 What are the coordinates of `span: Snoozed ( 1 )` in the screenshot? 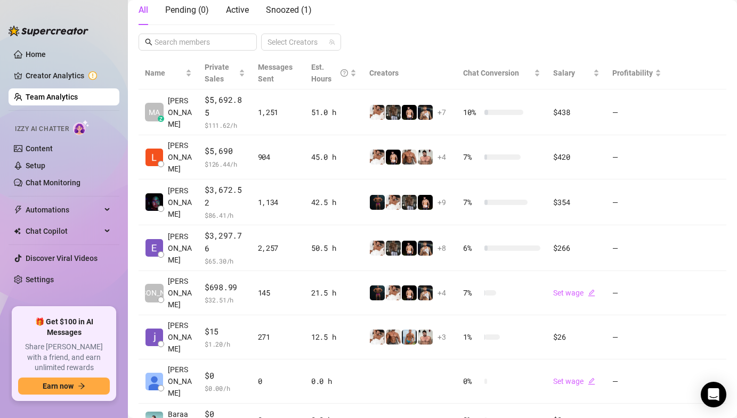 It's located at (289, 10).